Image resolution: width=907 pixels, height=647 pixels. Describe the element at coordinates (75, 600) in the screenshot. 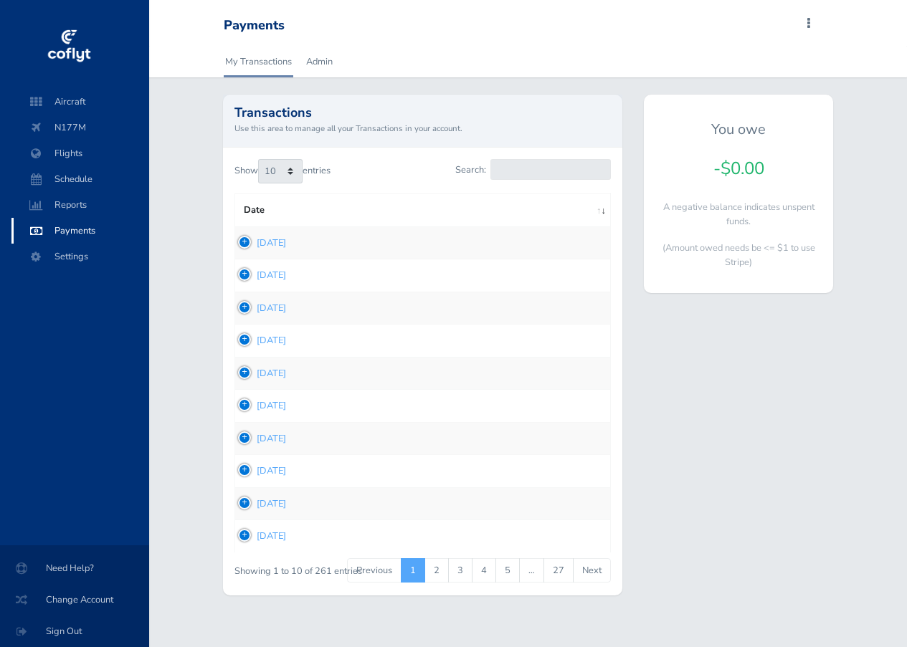

I see `span: Change Account` at that location.